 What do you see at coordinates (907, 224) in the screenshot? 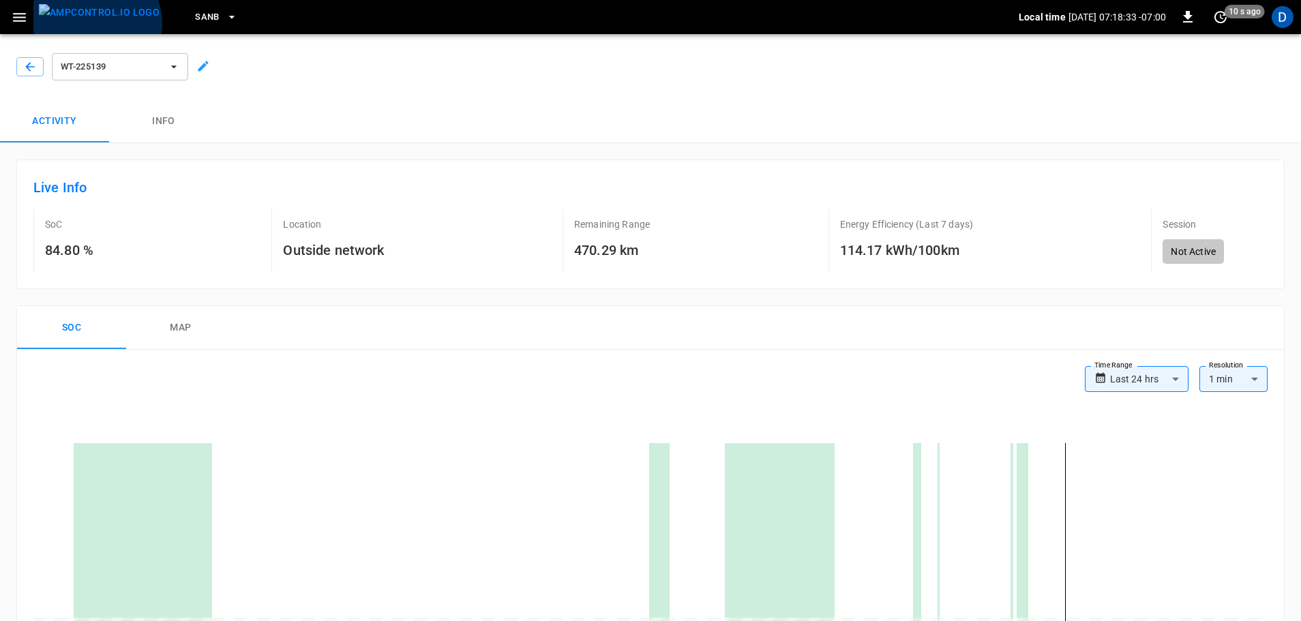
I see `p: Energy Efficiency (Last 7 days)` at bounding box center [907, 224].